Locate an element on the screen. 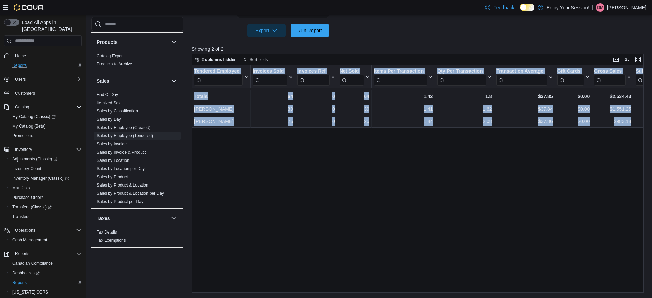 Image resolution: width=652 pixels, height=298 pixels. span: Sales by Product is located at coordinates (112, 177).